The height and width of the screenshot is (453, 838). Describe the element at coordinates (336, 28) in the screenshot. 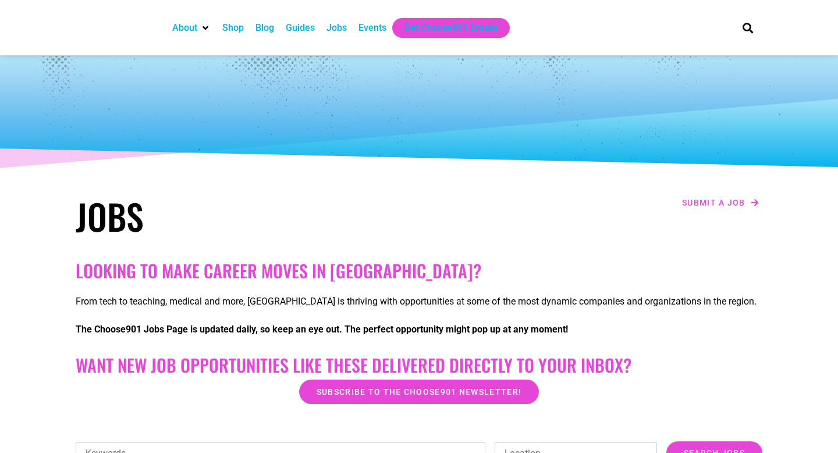

I see `a: Jobs` at that location.